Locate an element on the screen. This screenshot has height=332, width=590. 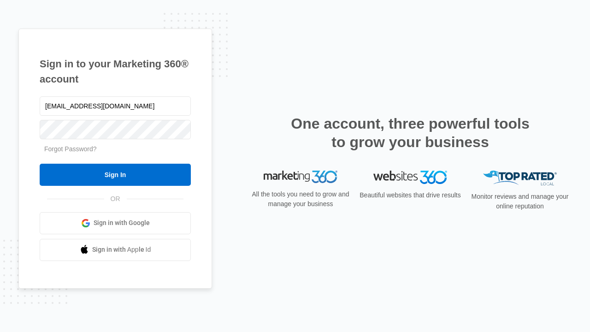
span: Sign in with Apple Id is located at coordinates (122, 249).